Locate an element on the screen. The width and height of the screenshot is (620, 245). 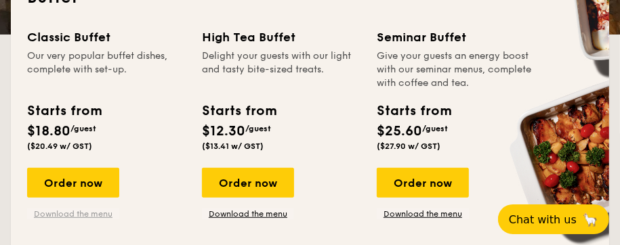
div: High Tea Buffet is located at coordinates (281, 37).